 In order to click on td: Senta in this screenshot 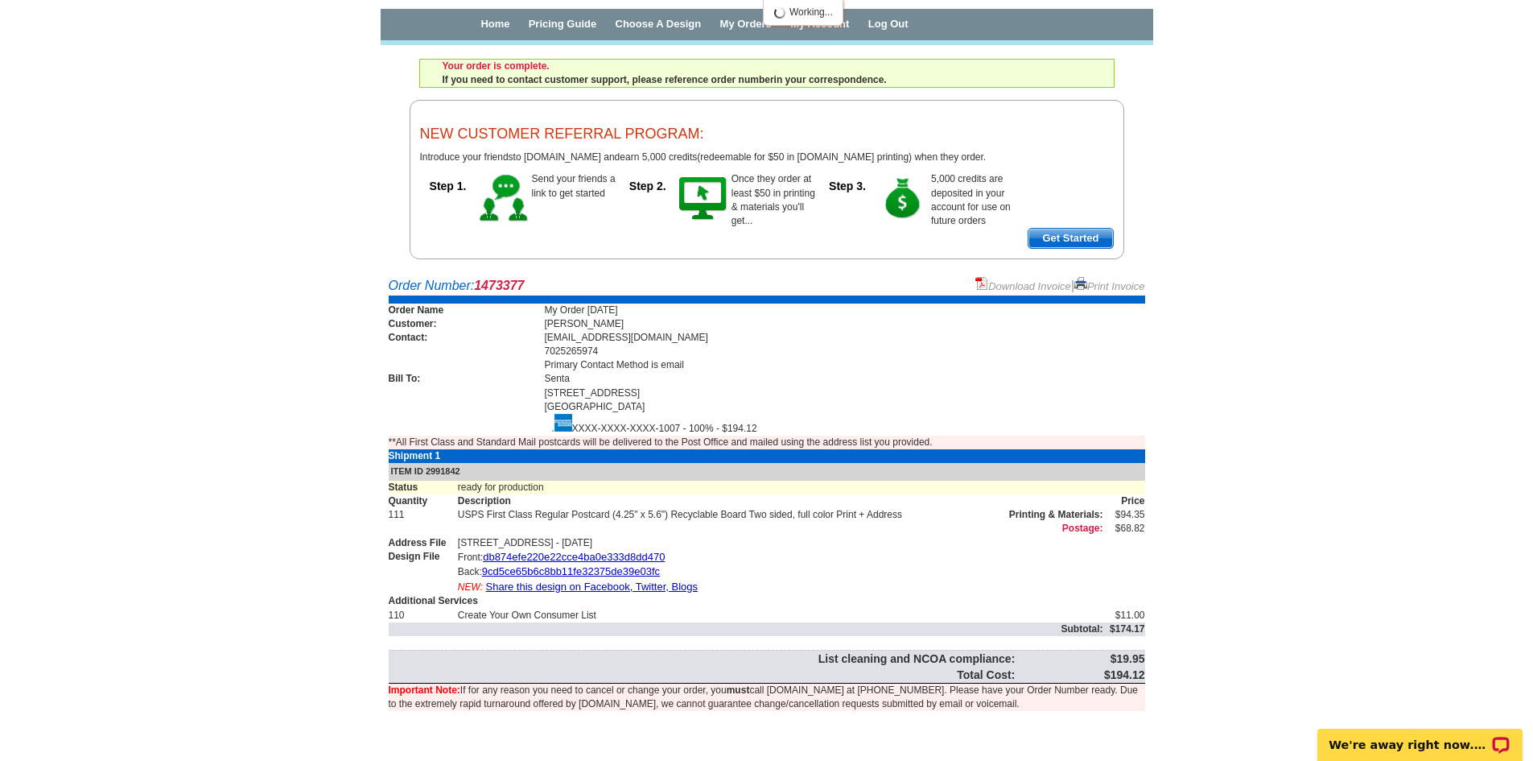, I will do `click(845, 378)`.